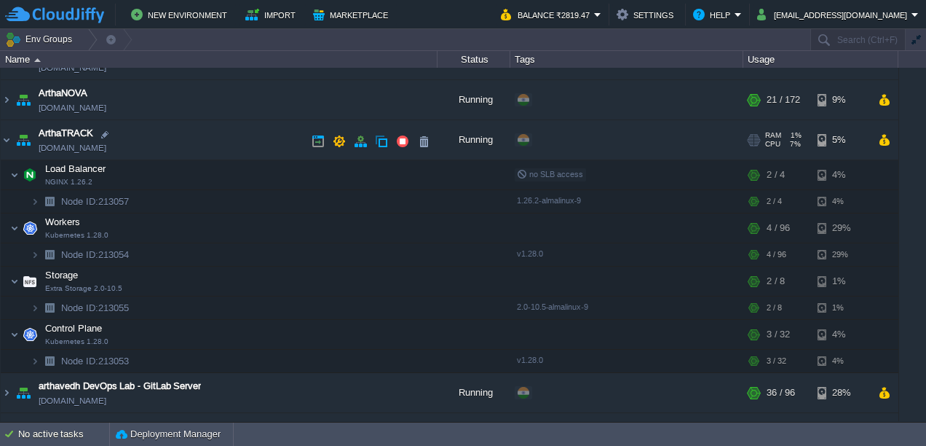 This screenshot has height=446, width=926. Describe the element at coordinates (474, 59) in the screenshot. I see `div: Status` at that location.